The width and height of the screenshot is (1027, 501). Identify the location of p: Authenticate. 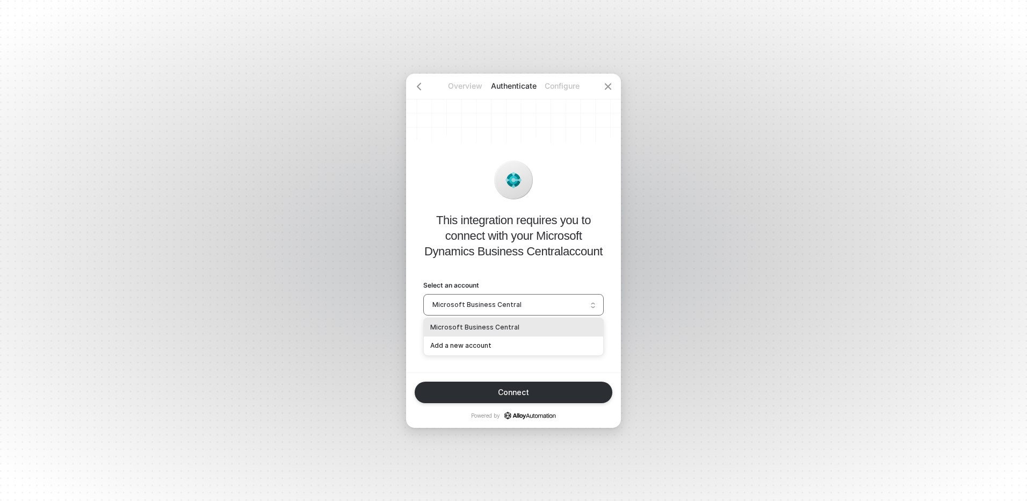
(514, 86).